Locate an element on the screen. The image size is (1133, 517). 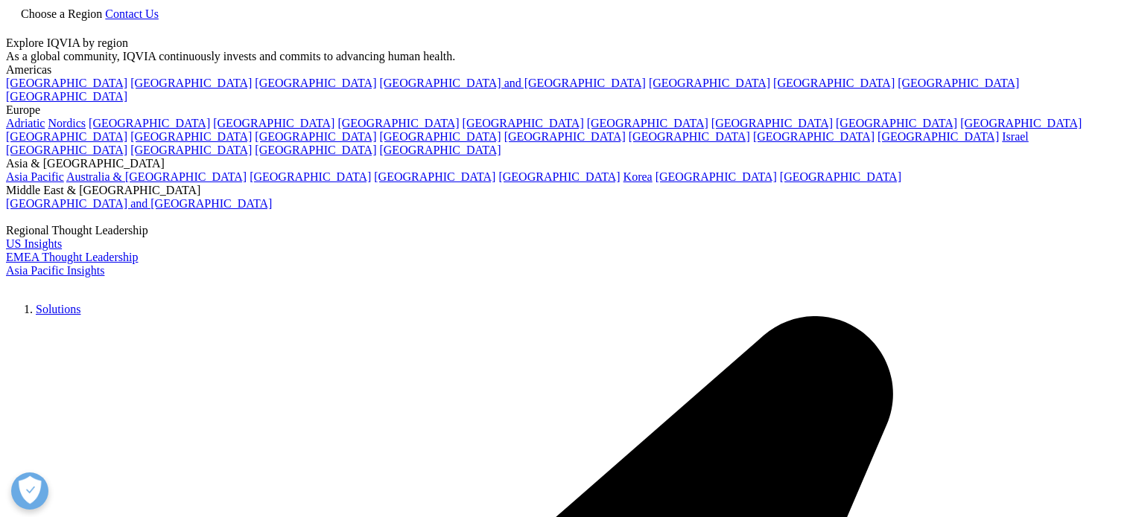
div: Americas is located at coordinates (566, 70).